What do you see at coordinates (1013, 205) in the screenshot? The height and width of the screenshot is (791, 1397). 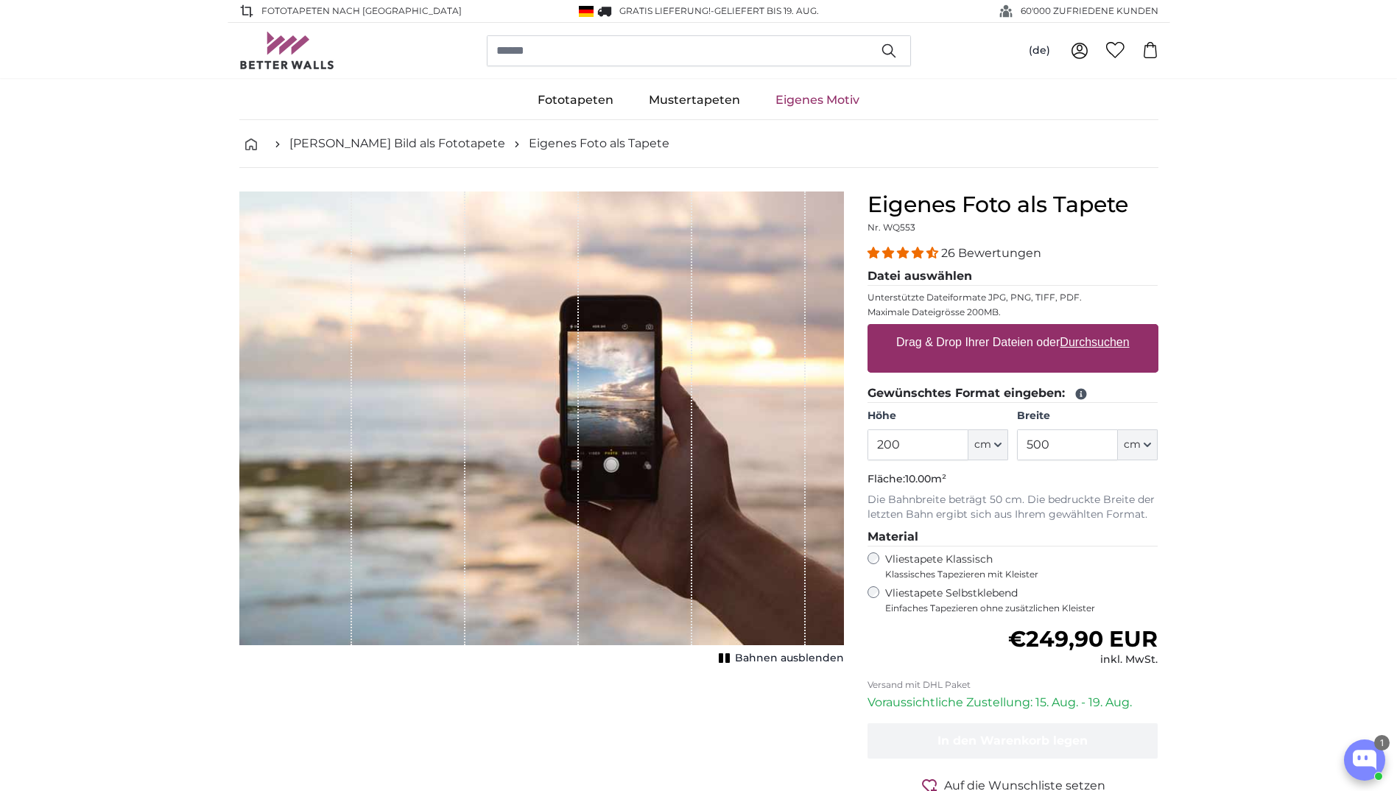 I see `h1: Eigenes Foto als Tapete` at bounding box center [1013, 205].